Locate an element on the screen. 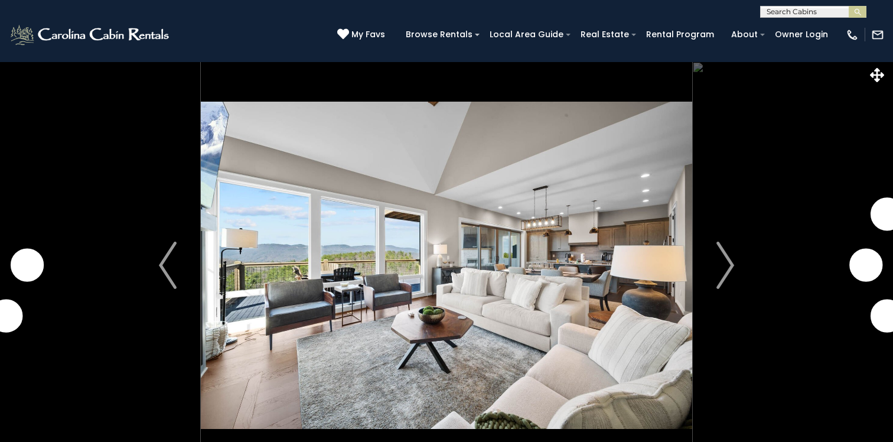  a: Real Estate is located at coordinates (605, 34).